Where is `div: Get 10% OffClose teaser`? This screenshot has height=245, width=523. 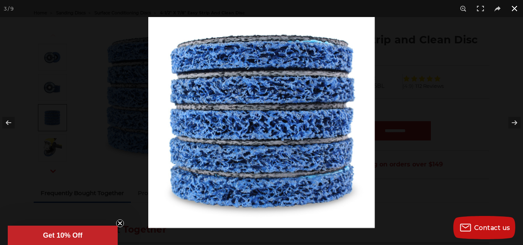 div: Get 10% OffClose teaser is located at coordinates (63, 235).